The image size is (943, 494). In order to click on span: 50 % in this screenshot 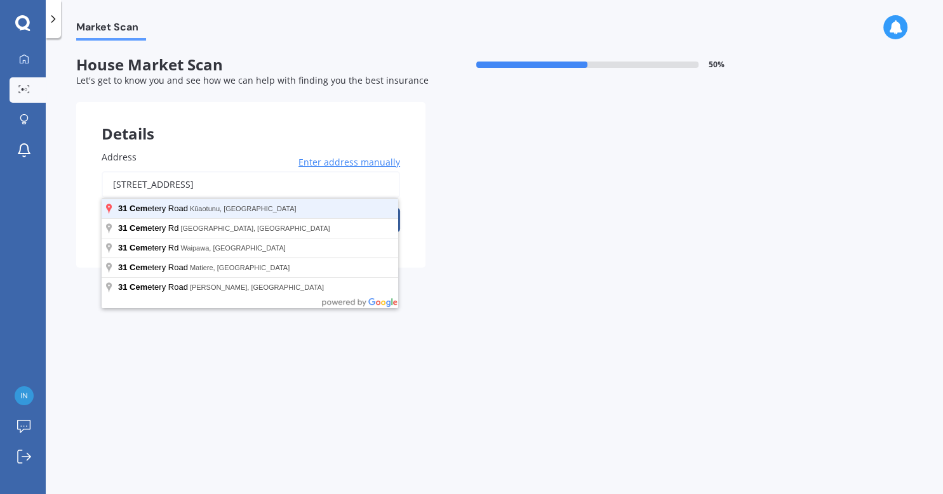, I will do `click(716, 65)`.